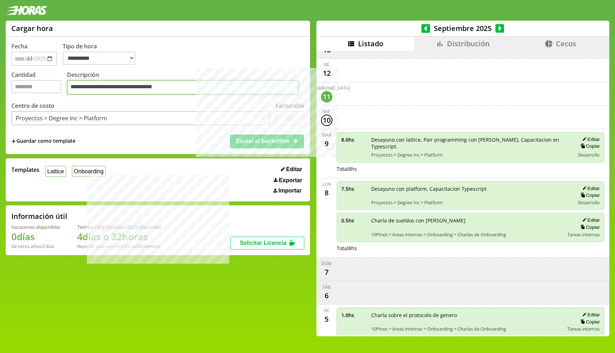  I want to click on h1: Cargar hora, so click(32, 28).